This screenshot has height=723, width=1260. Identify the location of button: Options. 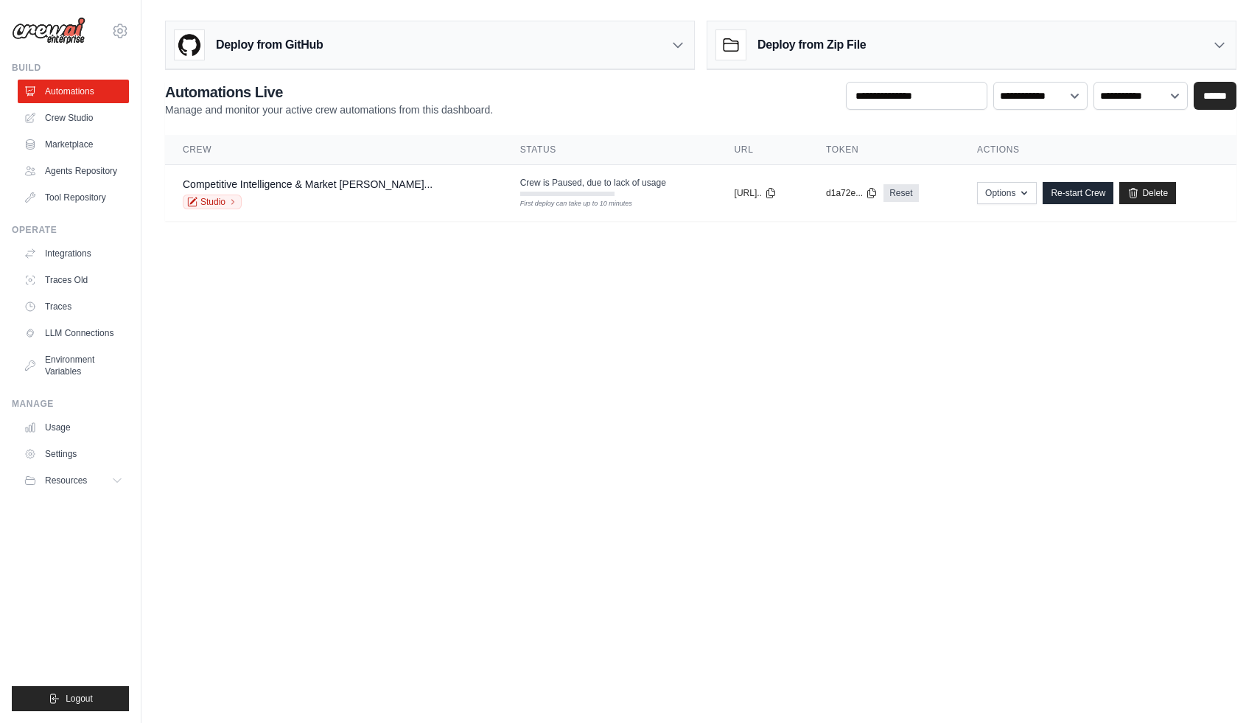
(1006, 193).